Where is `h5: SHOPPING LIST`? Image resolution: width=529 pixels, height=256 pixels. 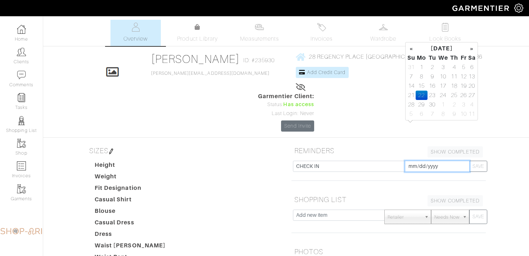 h5: SHOPPING LIST is located at coordinates (388, 200).